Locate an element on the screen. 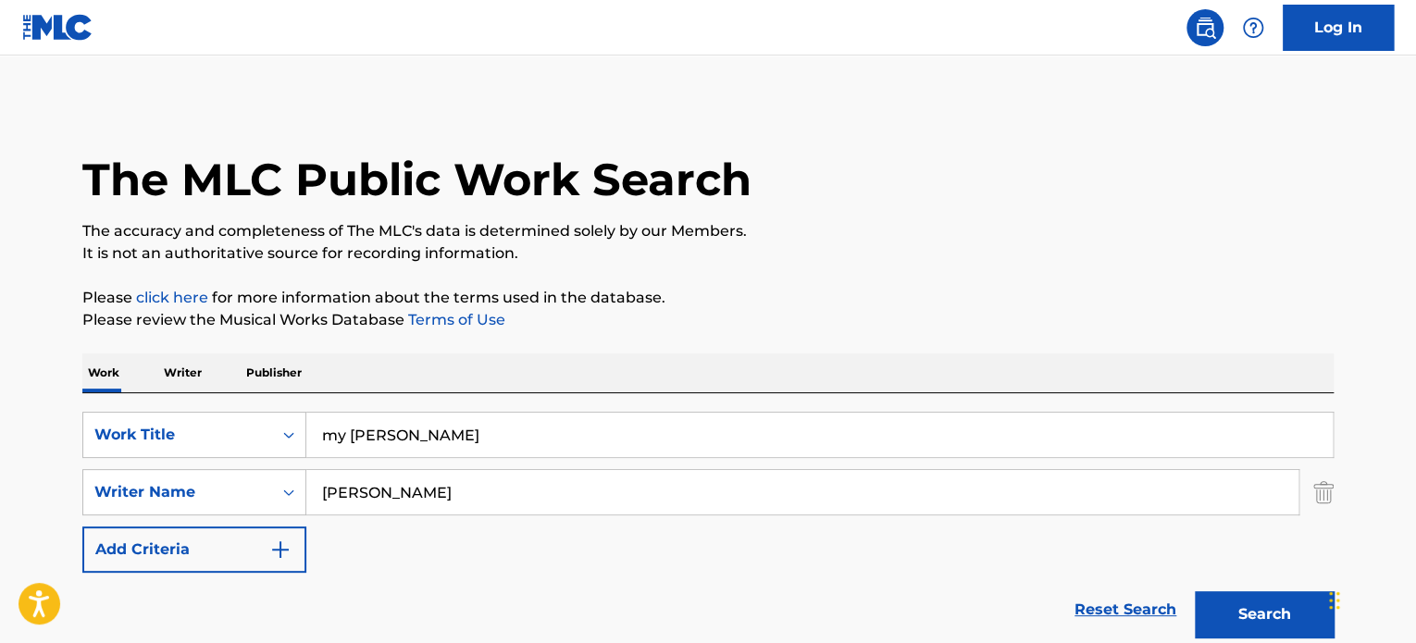 Image resolution: width=1416 pixels, height=643 pixels. button: Search is located at coordinates (1265, 615).